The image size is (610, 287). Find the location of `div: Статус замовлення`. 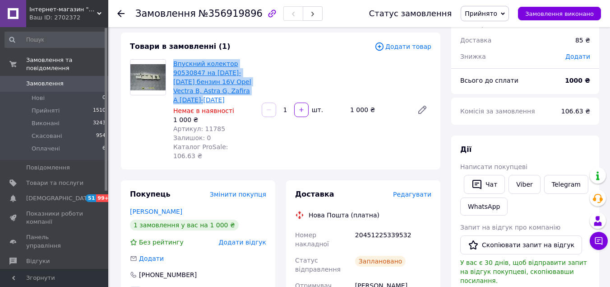

div: Статус замовлення is located at coordinates (411, 14).